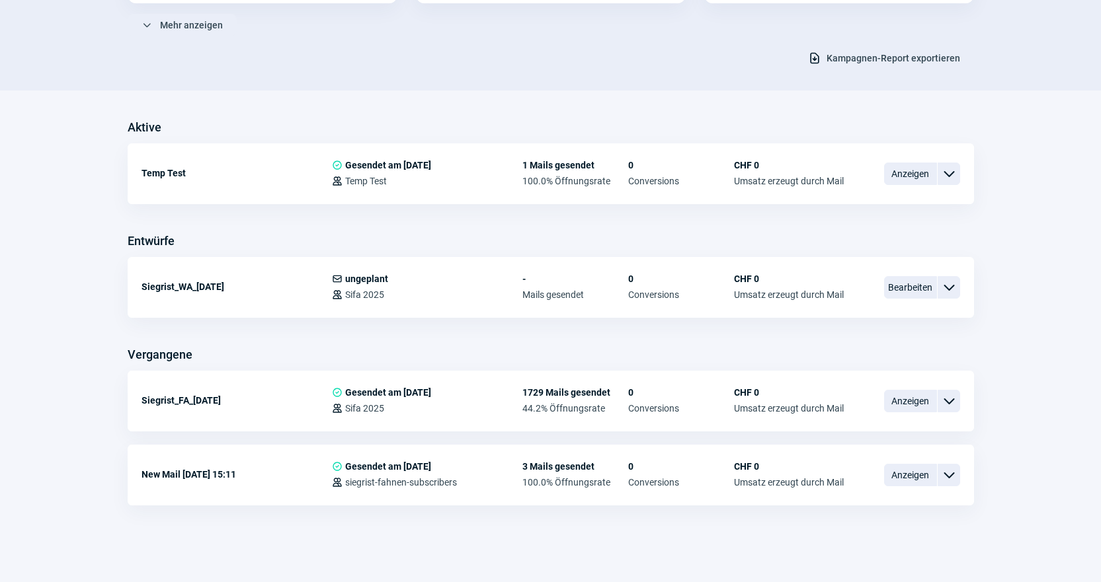 The height and width of the screenshot is (582, 1101). I want to click on h3: Entwürfe, so click(151, 241).